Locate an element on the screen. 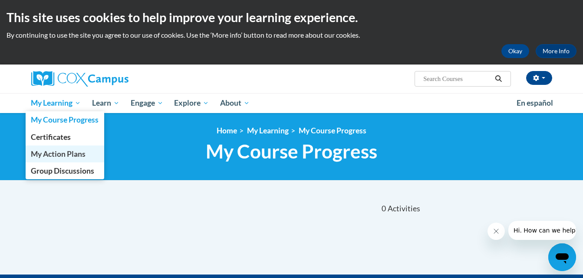 This screenshot has width=583, height=278. span: About is located at coordinates (235, 103).